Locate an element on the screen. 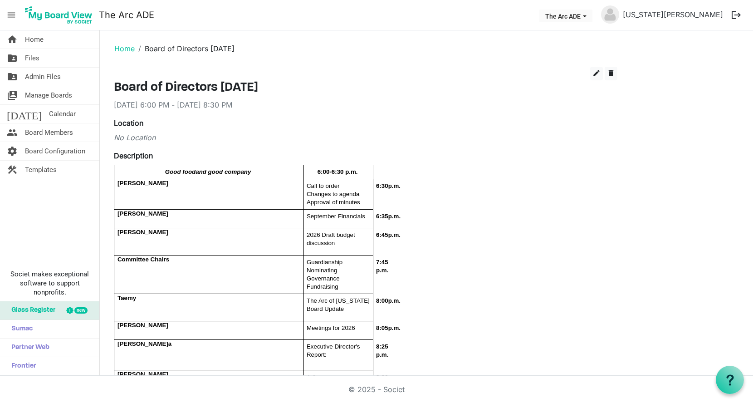  button: edit is located at coordinates (596, 73).